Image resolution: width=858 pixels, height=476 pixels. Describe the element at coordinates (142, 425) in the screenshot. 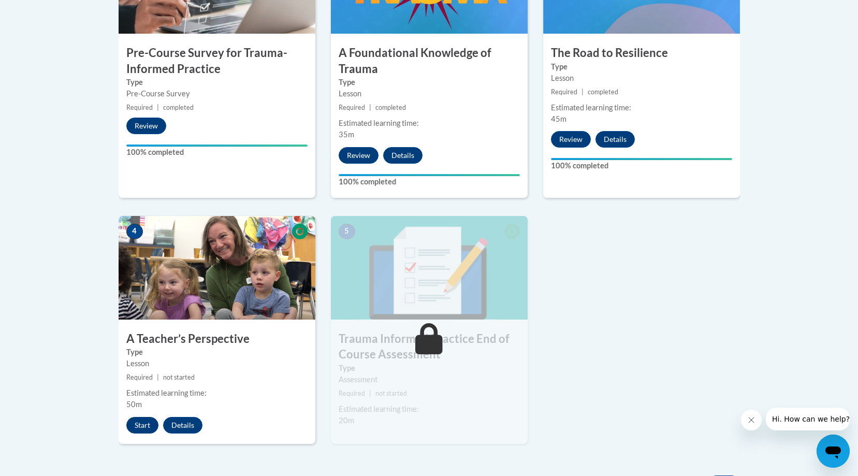

I see `button: Start` at that location.